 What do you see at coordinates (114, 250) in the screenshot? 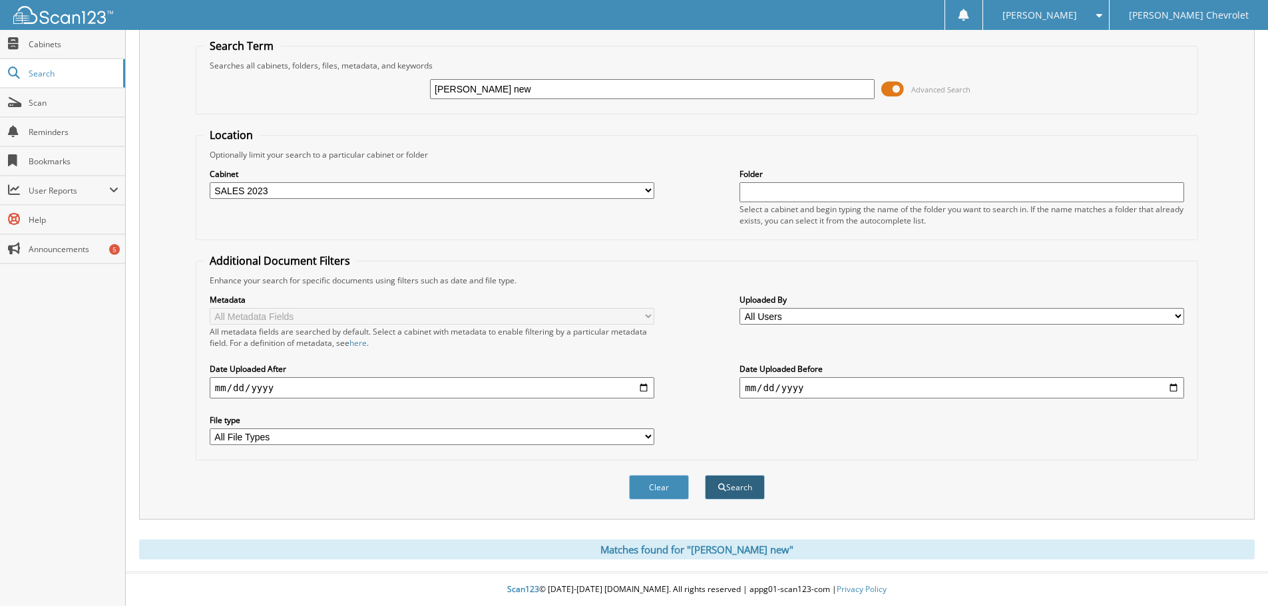
I see `div: 5` at bounding box center [114, 250].